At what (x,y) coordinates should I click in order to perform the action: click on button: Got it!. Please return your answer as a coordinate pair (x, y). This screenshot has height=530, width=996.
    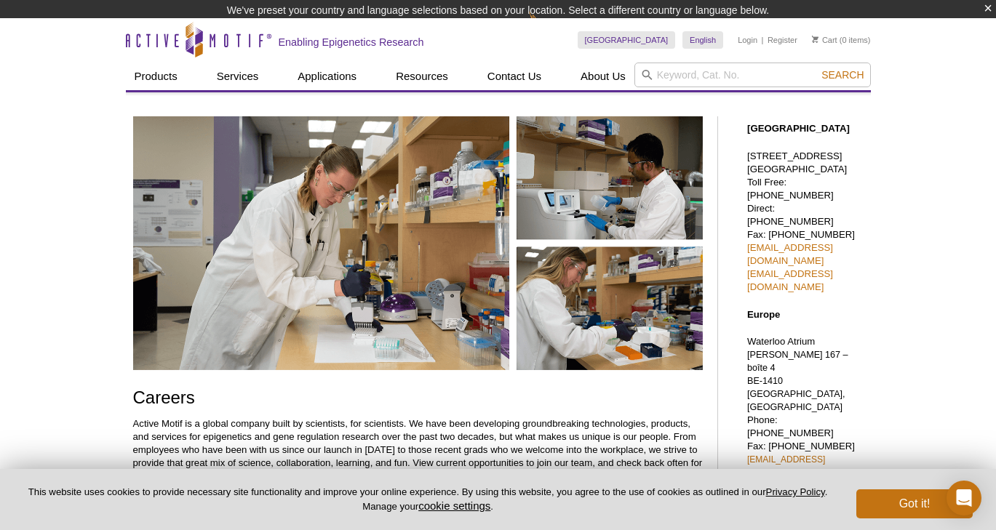
    Looking at the image, I should click on (914, 504).